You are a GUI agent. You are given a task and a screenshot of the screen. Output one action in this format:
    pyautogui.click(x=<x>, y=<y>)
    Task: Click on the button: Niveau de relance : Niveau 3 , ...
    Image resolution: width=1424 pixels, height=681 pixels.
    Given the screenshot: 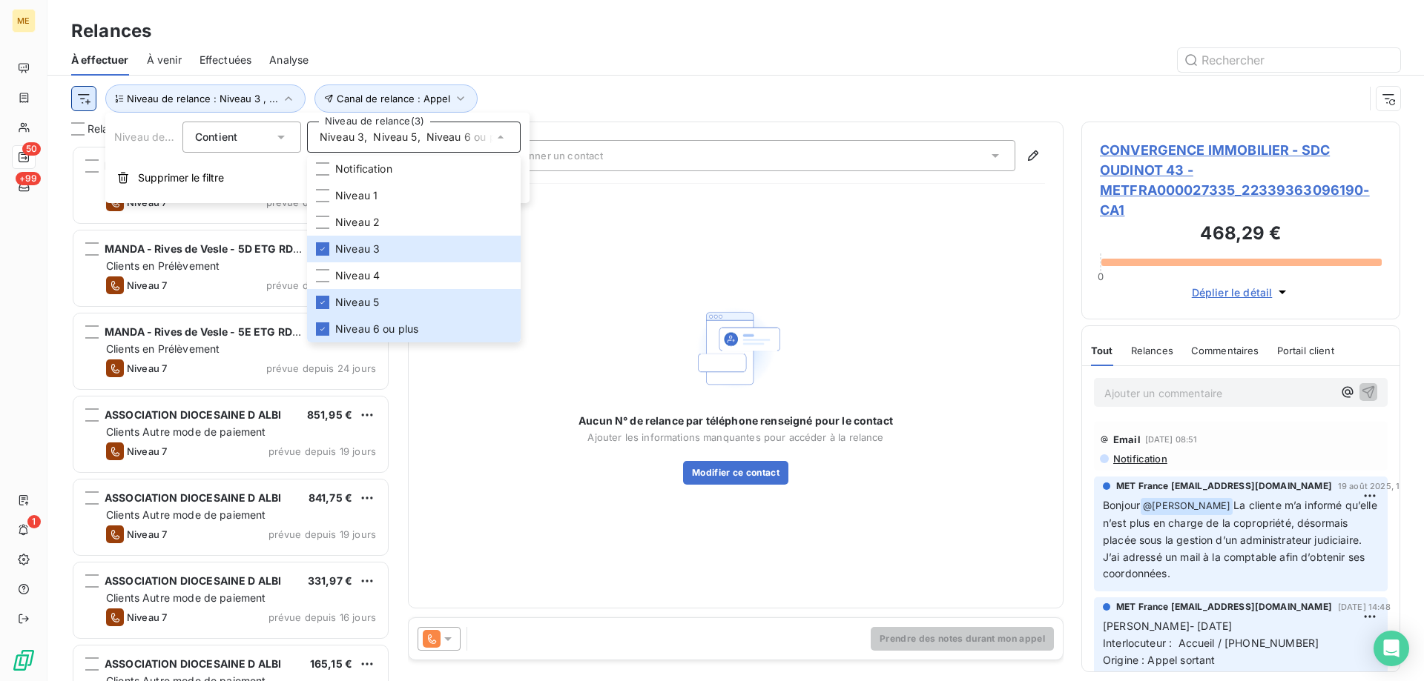 What is the action you would take?
    pyautogui.click(x=205, y=99)
    